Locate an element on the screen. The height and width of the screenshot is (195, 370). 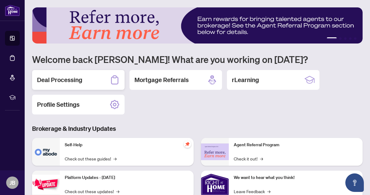
p: Agent Referral Program is located at coordinates (296, 145).